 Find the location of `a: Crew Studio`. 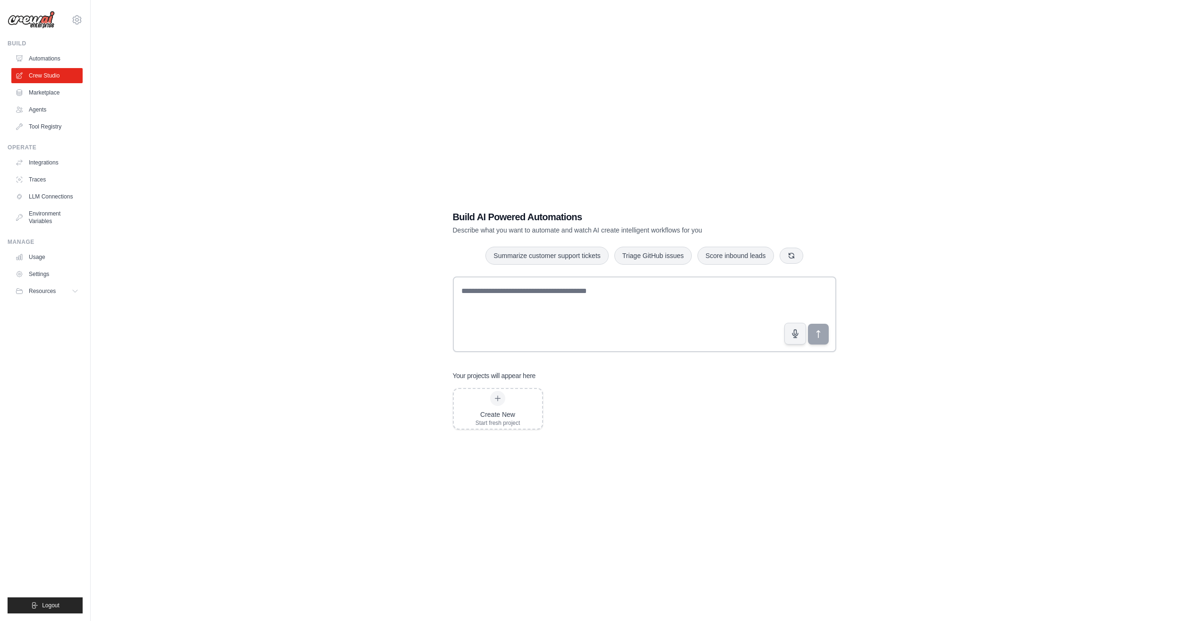

a: Crew Studio is located at coordinates (47, 76).